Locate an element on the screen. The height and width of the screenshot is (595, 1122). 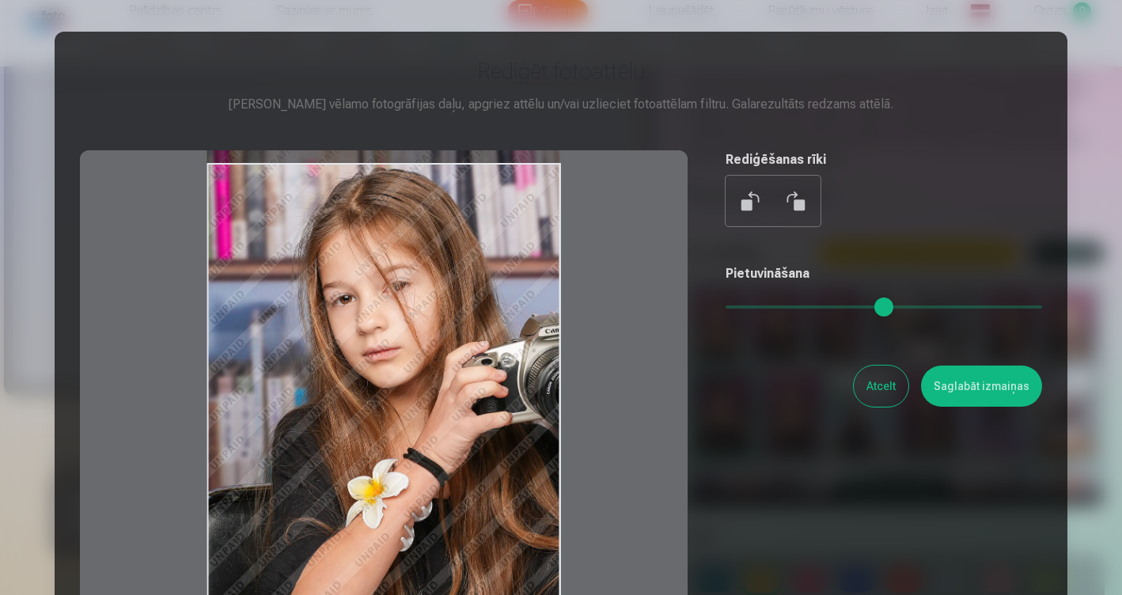
h5: Pietuvināšana is located at coordinates (884, 274).